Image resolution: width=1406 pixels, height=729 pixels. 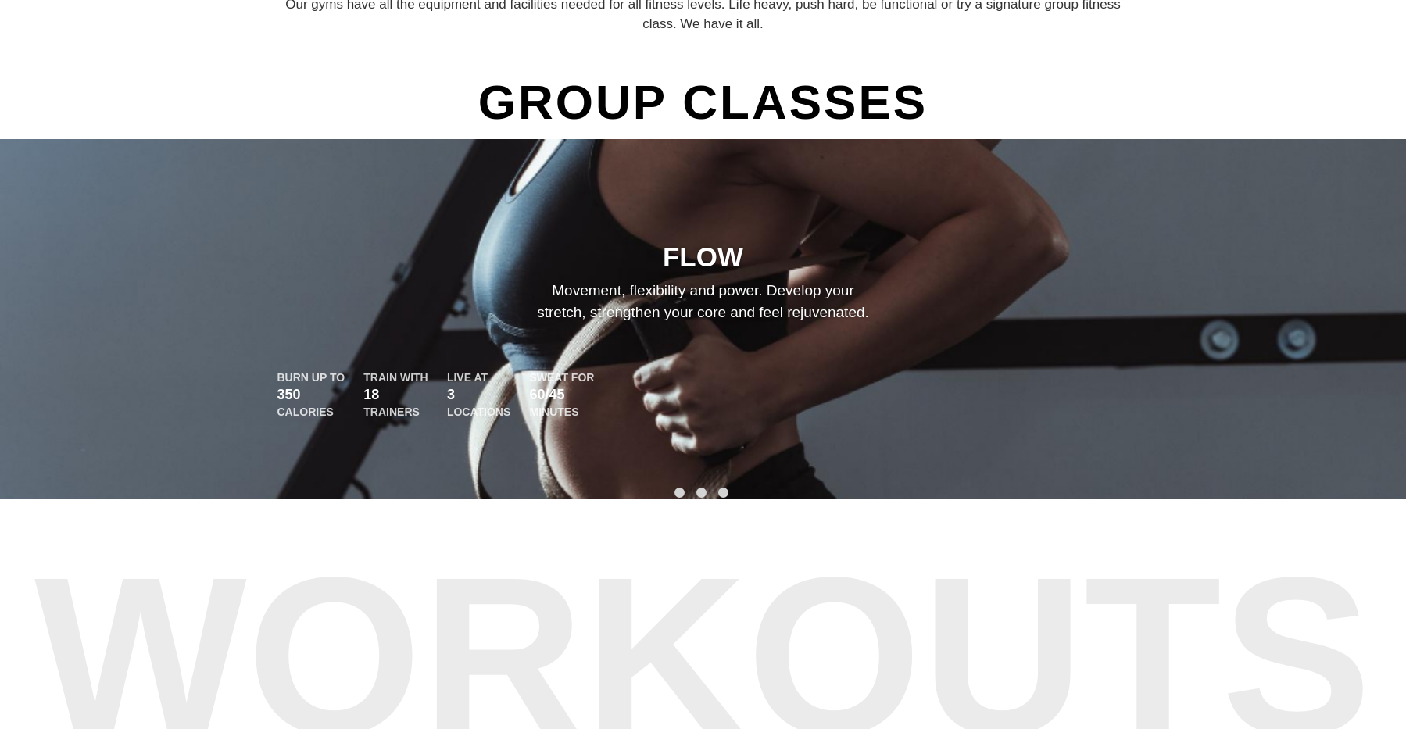 I want to click on h2: FLOW, so click(x=704, y=257).